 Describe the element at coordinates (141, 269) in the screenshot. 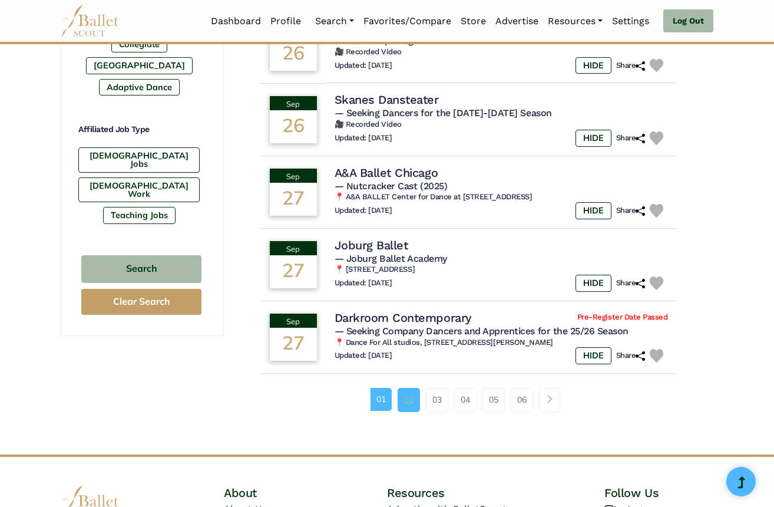

I see `button: Search` at that location.